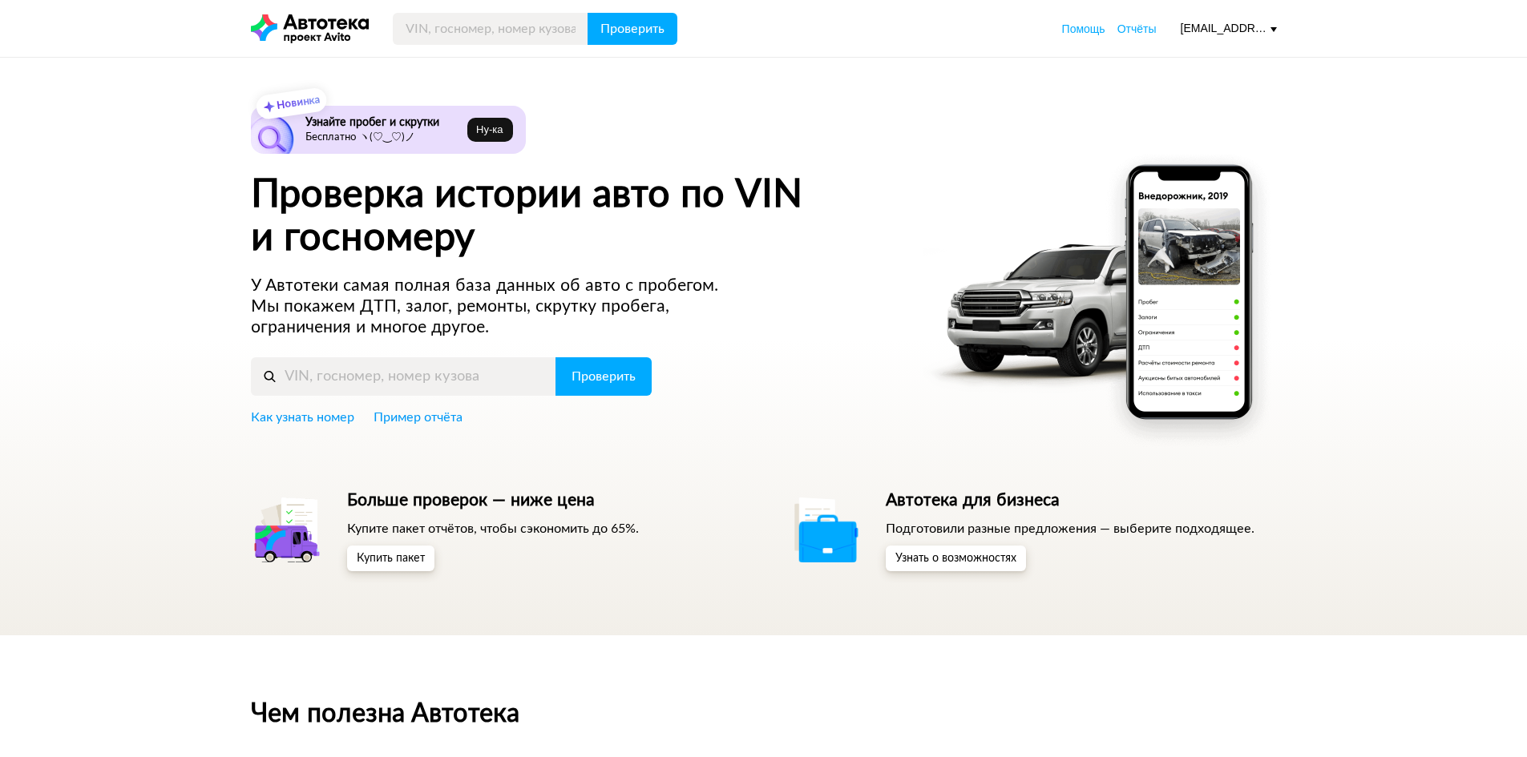  What do you see at coordinates (493, 501) in the screenshot?
I see `h5: Больше проверок — ниже цена` at bounding box center [493, 501].